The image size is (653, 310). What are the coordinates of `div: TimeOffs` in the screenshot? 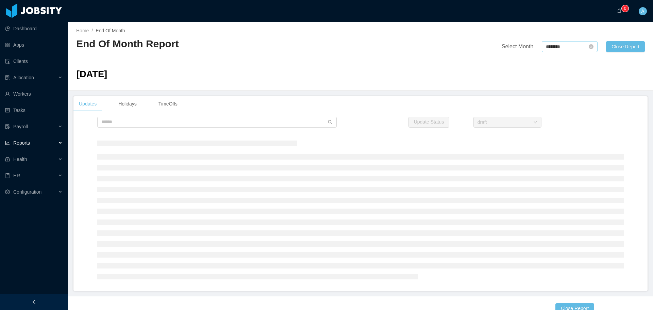 It's located at (168, 104).